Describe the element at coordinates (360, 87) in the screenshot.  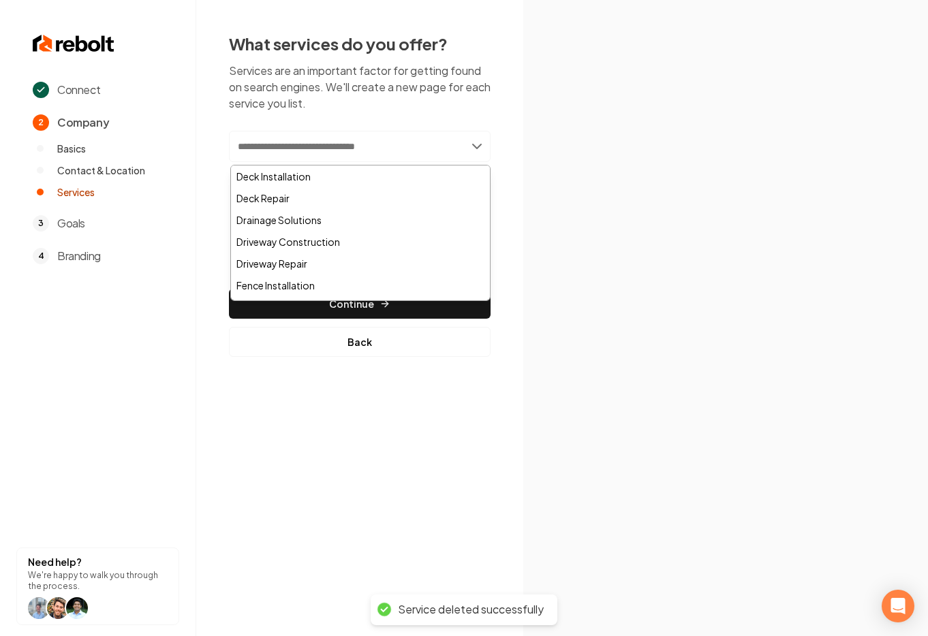
I see `p: Services are an important factor for getting found on search engines. We'll create a new page for...` at that location.